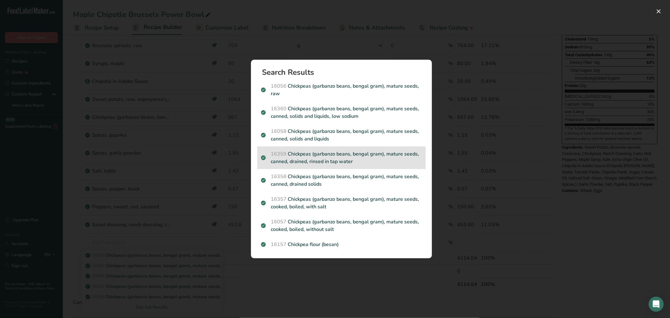 The image size is (670, 318). I want to click on p: Chickpeas (garbanzo beans, bengal gram), mature seeds, cooked, boiled, without salt, so click(341, 226).